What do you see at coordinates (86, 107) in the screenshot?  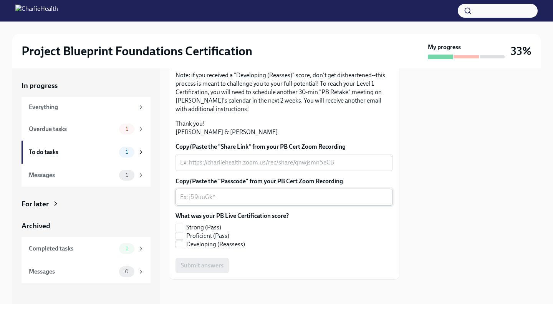 I see `a: Everything` at bounding box center [86, 107].